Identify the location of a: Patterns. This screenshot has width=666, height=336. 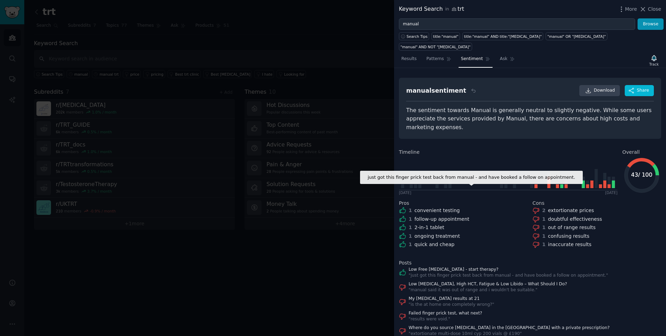
(438, 60).